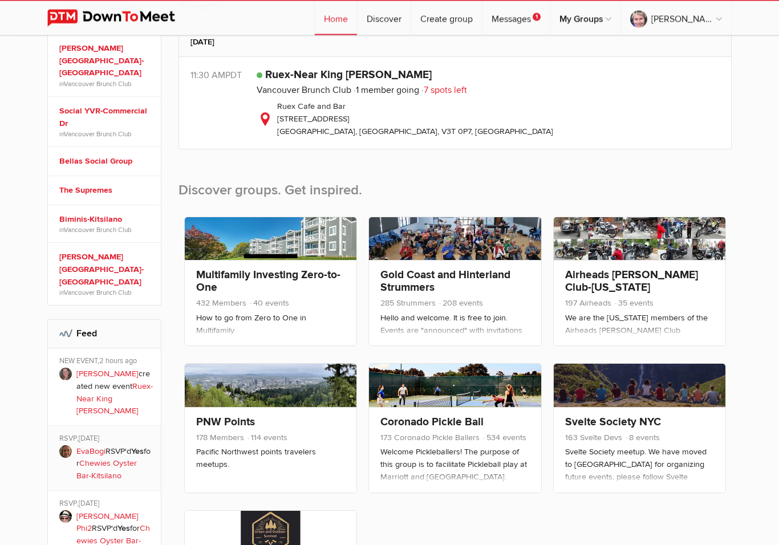 The image size is (779, 545). I want to click on p: created new event, so click(115, 393).